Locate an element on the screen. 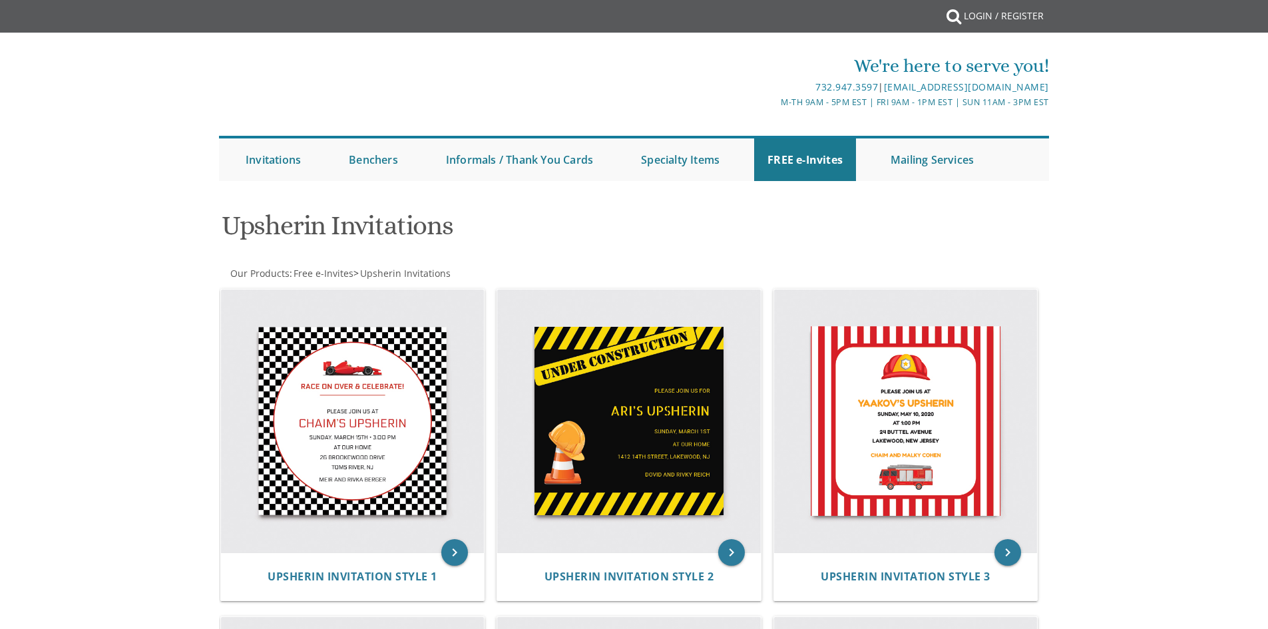  div: We're here to serve you! is located at coordinates (773, 66).